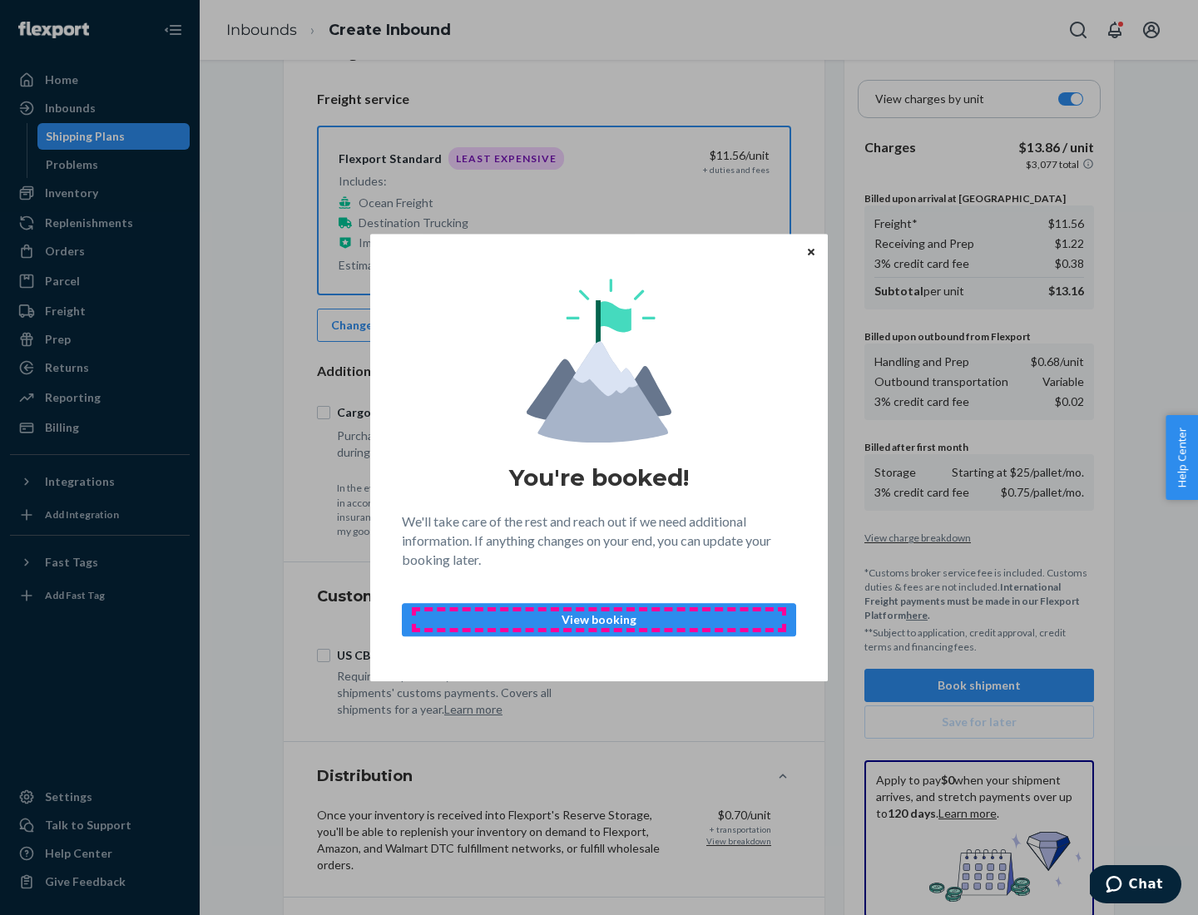  I want to click on p: View booking, so click(599, 620).